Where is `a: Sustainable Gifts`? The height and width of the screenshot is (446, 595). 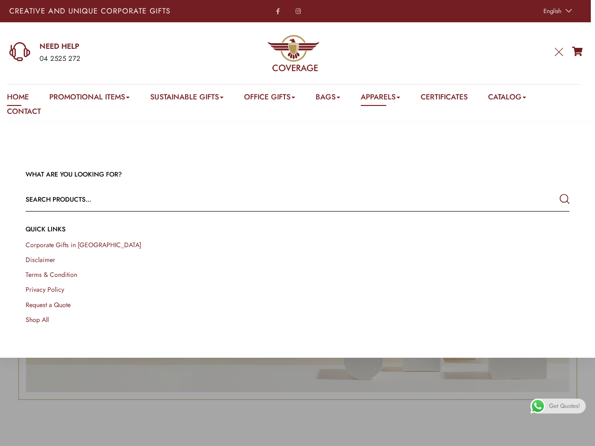 a: Sustainable Gifts is located at coordinates (187, 99).